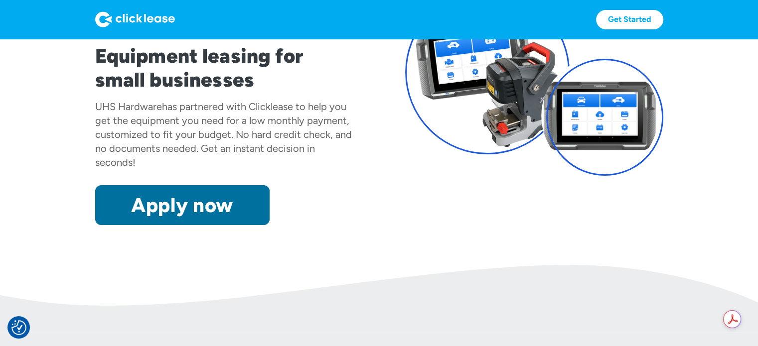 The width and height of the screenshot is (758, 346). What do you see at coordinates (182, 205) in the screenshot?
I see `a: Apply now` at bounding box center [182, 205].